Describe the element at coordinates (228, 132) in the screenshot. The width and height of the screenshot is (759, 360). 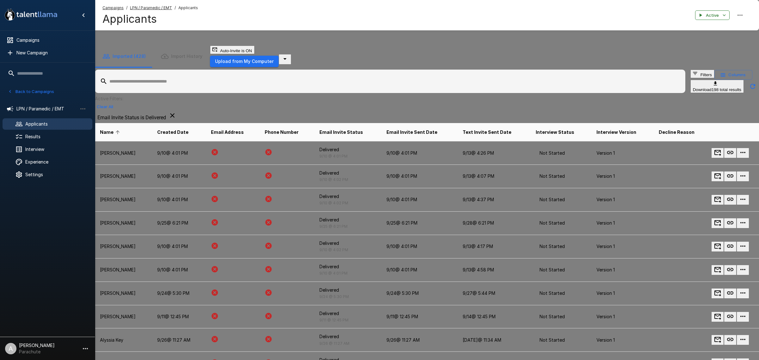
I see `span: Email Address` at that location.